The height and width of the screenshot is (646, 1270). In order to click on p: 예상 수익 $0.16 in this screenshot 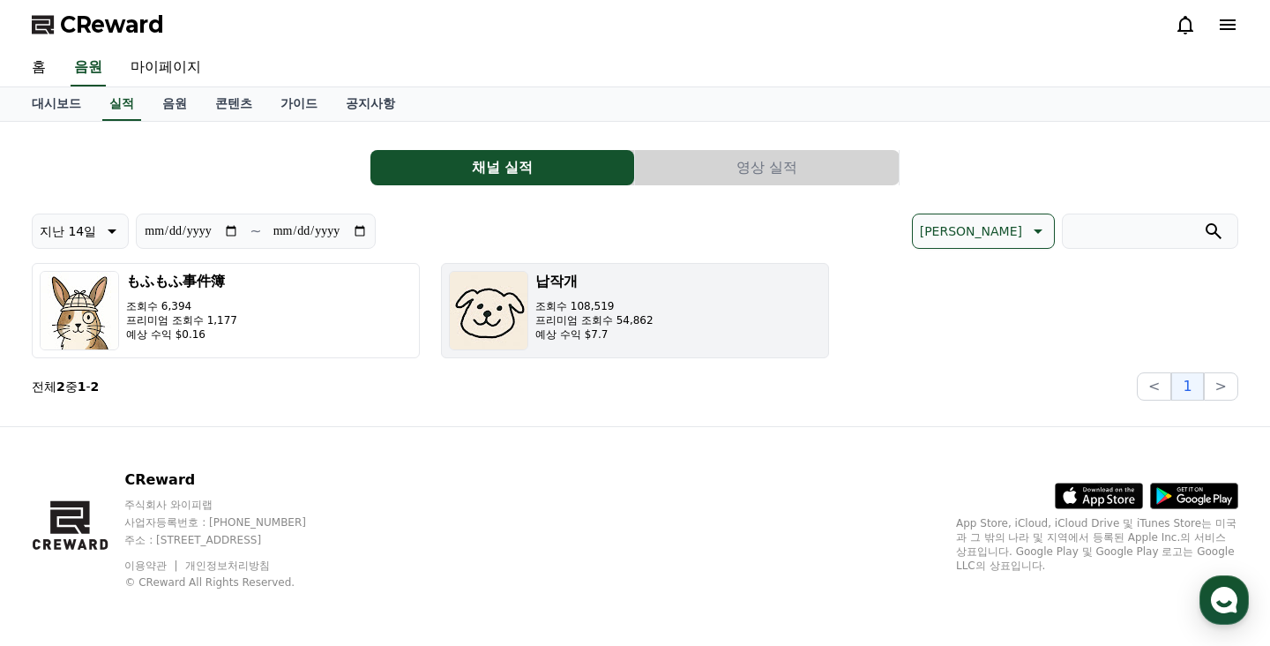, I will do `click(182, 334)`.